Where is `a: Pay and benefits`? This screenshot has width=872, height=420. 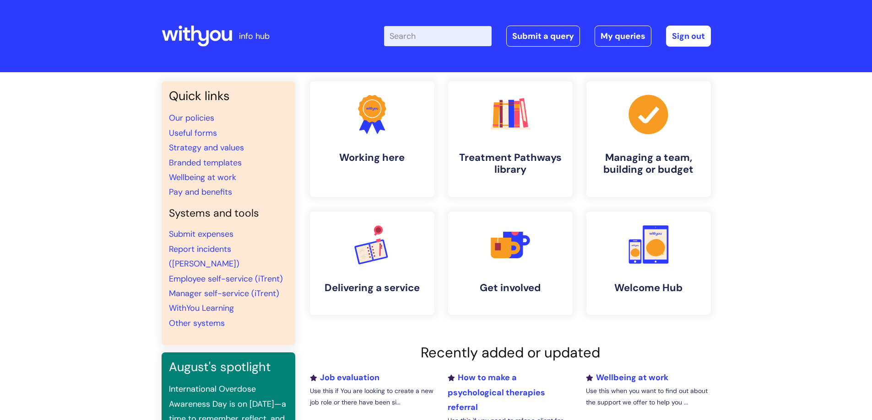
a: Pay and benefits is located at coordinates (200, 192).